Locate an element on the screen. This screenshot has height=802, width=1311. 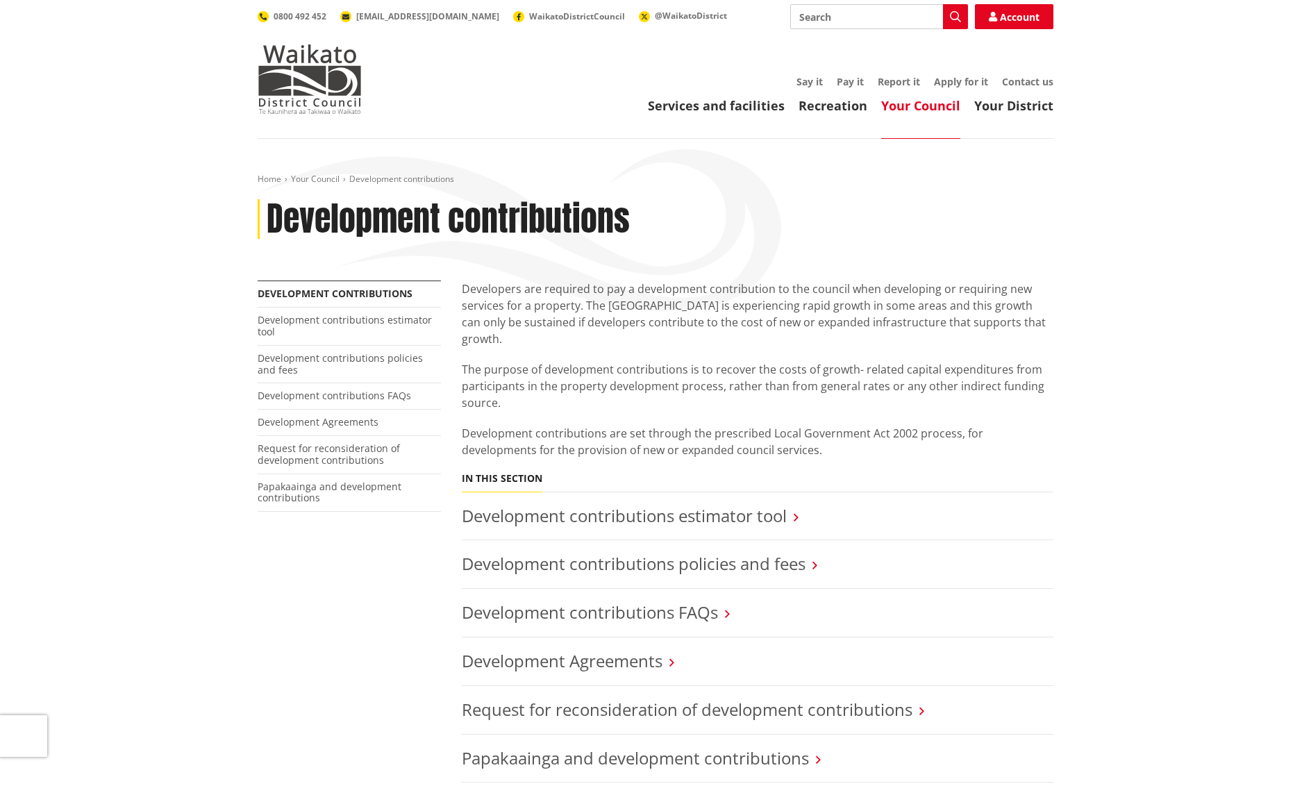
nav: breadcrumb is located at coordinates (655, 179).